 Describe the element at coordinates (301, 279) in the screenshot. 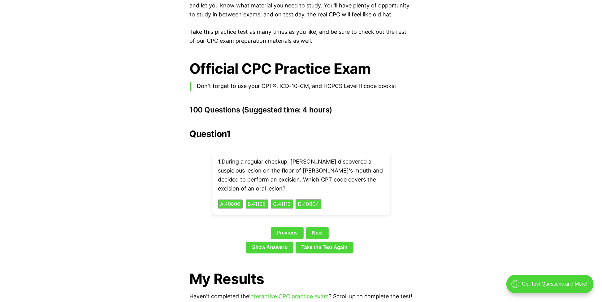

I see `h1: My Results` at that location.